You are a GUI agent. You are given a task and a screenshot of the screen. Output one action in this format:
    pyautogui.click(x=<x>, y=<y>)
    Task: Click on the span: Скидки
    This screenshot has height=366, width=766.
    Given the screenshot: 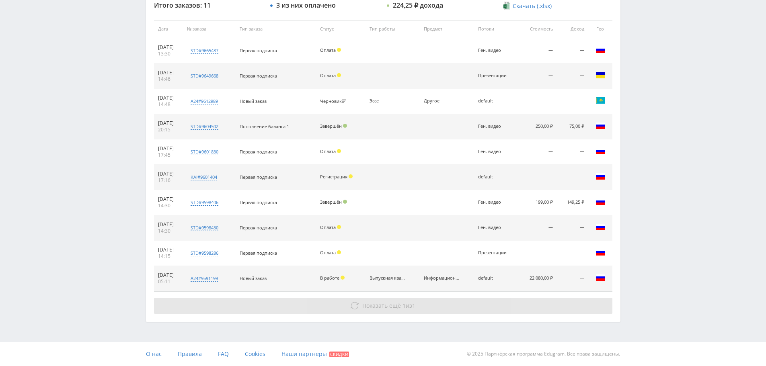 What is the action you would take?
    pyautogui.click(x=339, y=355)
    